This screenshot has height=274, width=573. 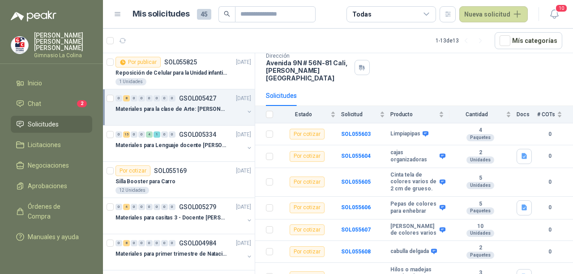 What do you see at coordinates (480, 227) in the screenshot?
I see `b: 10` at bounding box center [480, 227].